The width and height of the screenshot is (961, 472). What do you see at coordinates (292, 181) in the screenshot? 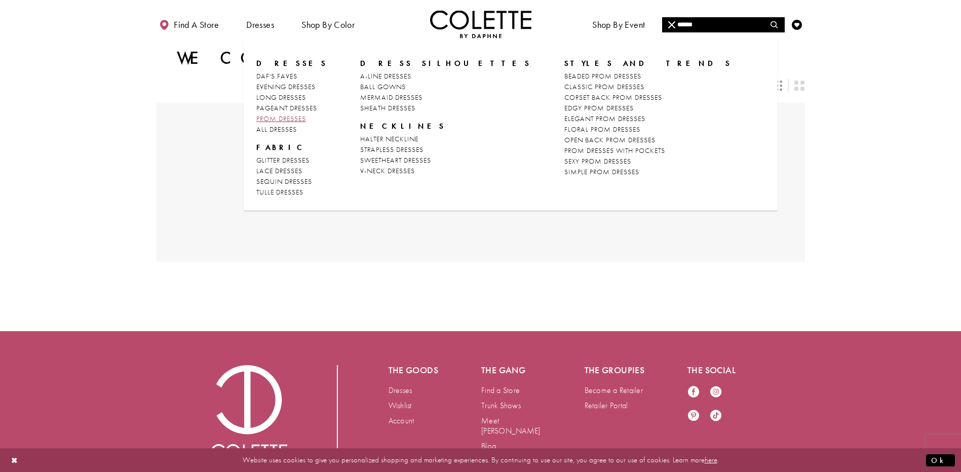
I see `a: SEQUIN DRESSES` at bounding box center [292, 181].